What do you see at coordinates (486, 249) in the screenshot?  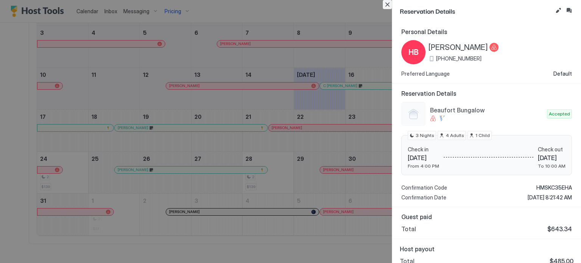 I see `span: Host payout` at bounding box center [486, 249].